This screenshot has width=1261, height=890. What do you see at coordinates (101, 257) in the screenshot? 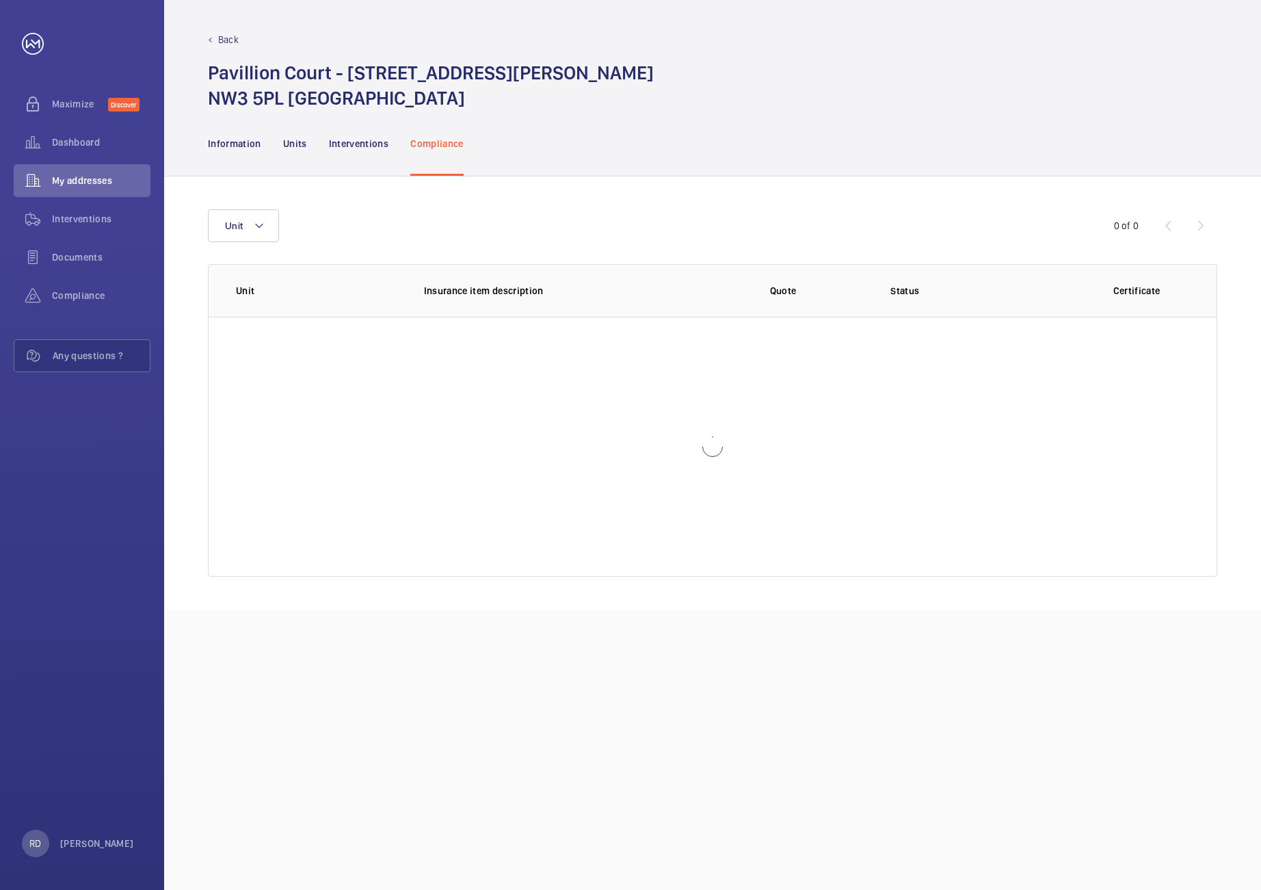
I see `span: Documents` at bounding box center [101, 257].